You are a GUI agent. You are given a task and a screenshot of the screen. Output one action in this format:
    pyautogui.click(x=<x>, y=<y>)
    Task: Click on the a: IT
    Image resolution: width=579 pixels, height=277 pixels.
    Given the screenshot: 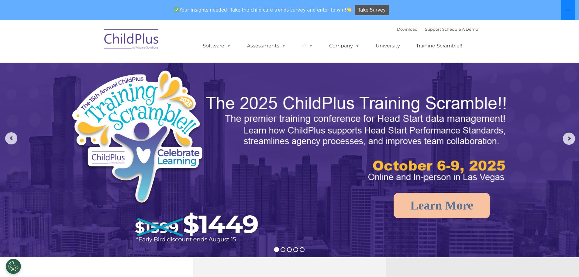 What is the action you would take?
    pyautogui.click(x=307, y=46)
    